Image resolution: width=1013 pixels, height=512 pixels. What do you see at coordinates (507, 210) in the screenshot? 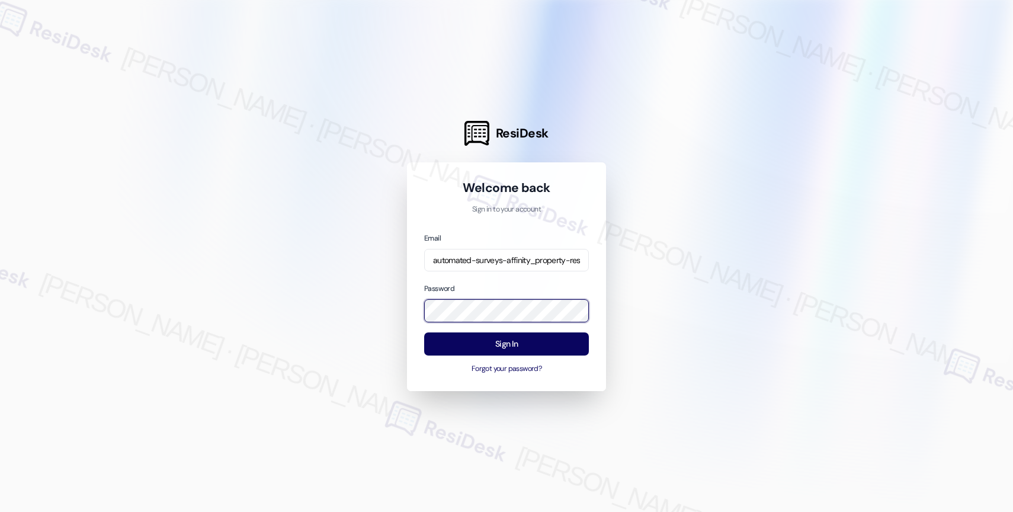
I see `p: Sign in to your account` at bounding box center [507, 210].